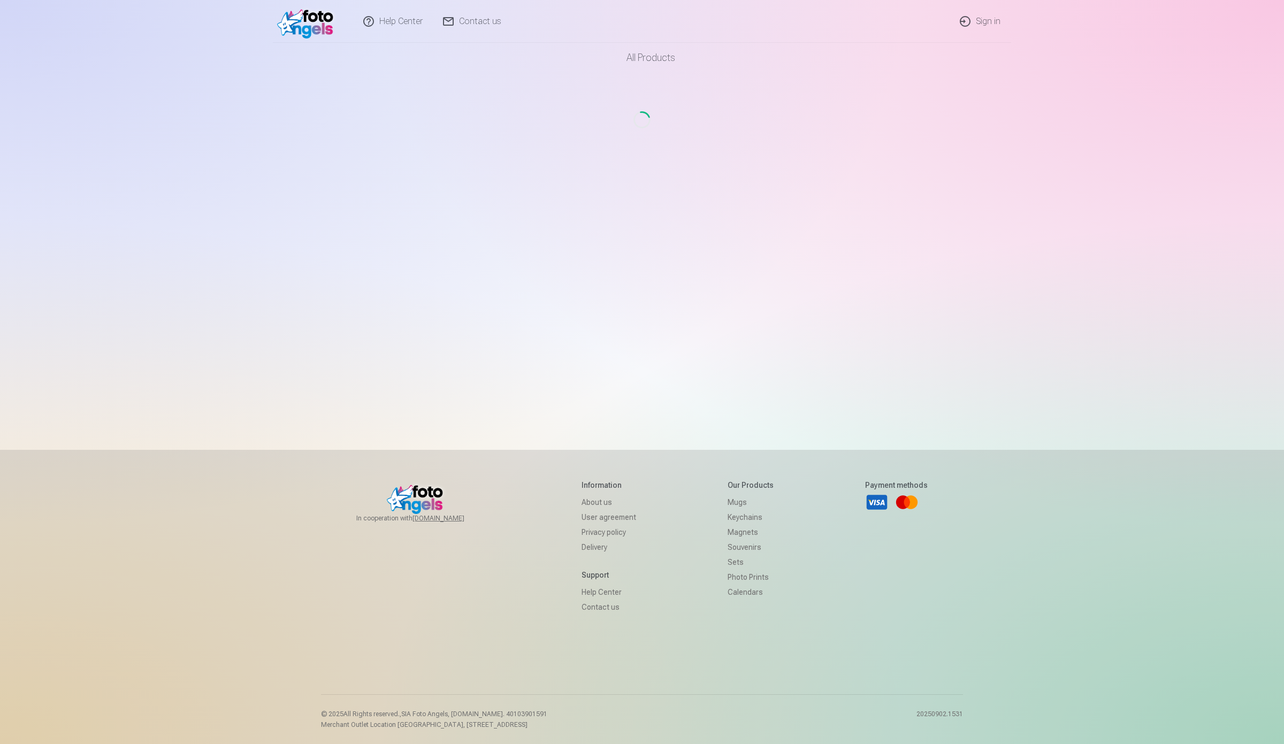  What do you see at coordinates (308, 21) in the screenshot?
I see `img: /v1` at bounding box center [308, 21].